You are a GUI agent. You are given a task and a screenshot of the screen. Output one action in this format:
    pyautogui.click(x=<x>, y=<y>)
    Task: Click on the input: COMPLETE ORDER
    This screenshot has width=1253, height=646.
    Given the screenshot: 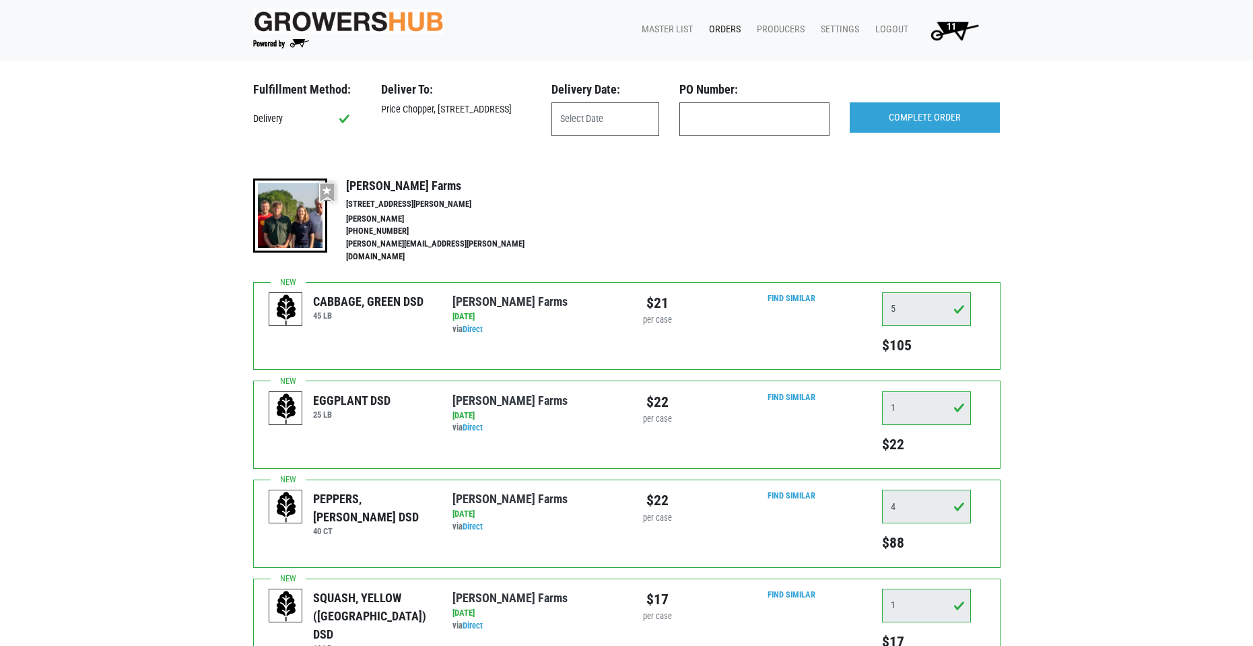 What is the action you would take?
    pyautogui.click(x=924, y=118)
    